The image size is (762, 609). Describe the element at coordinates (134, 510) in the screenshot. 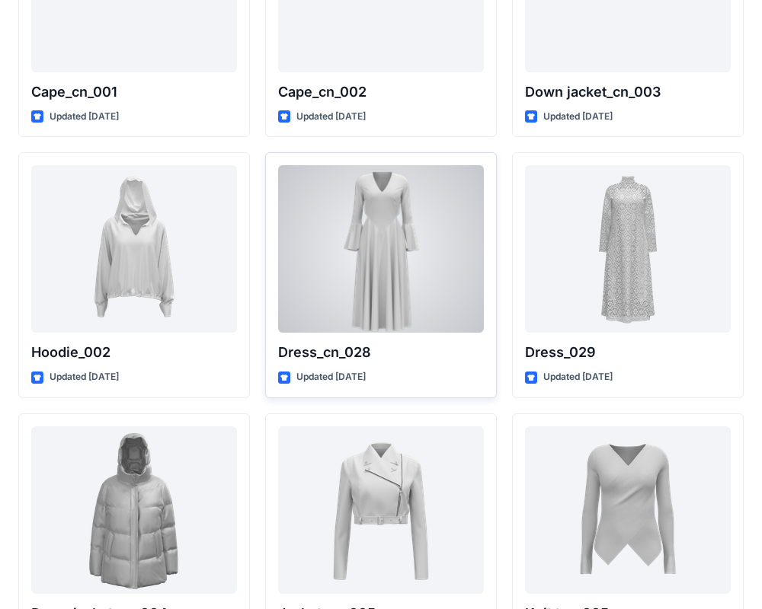

I see `a: Down jacket_cn_004` at that location.